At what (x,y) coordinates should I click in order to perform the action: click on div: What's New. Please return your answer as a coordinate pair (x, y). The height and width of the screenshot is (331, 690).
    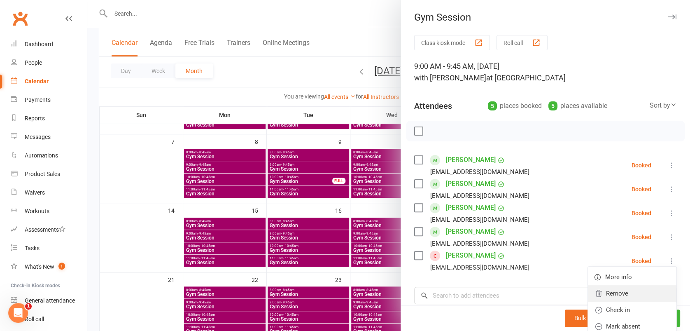
    Looking at the image, I should click on (40, 266).